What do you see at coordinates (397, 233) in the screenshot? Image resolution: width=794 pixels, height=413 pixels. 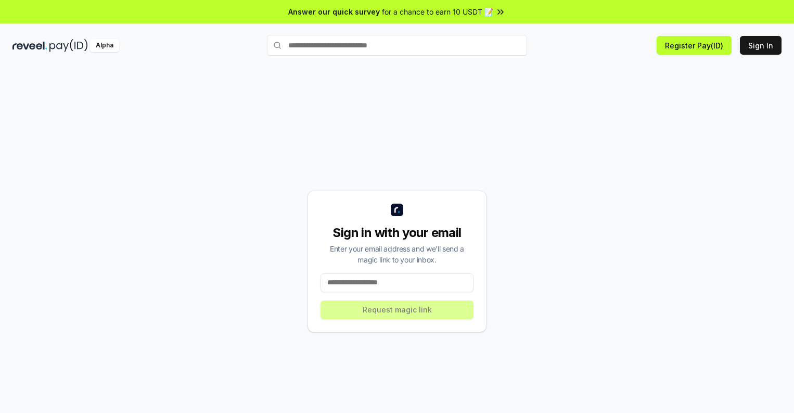 I see `div: Sign in with your email` at bounding box center [397, 233].